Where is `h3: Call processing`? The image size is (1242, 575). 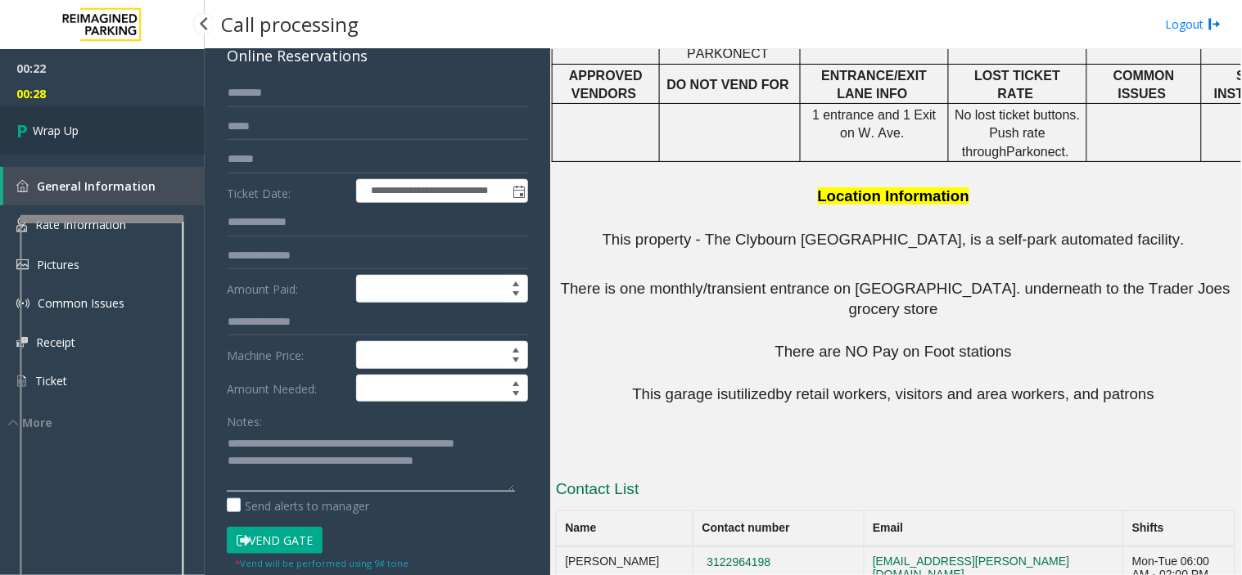
h3: Call processing is located at coordinates (290, 24).